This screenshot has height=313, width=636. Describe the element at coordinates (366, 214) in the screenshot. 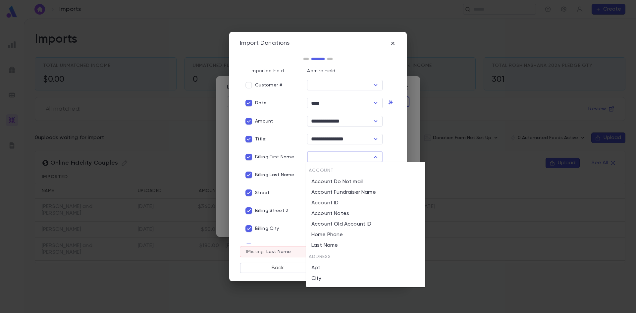

I see `li: Account Notes` at that location.